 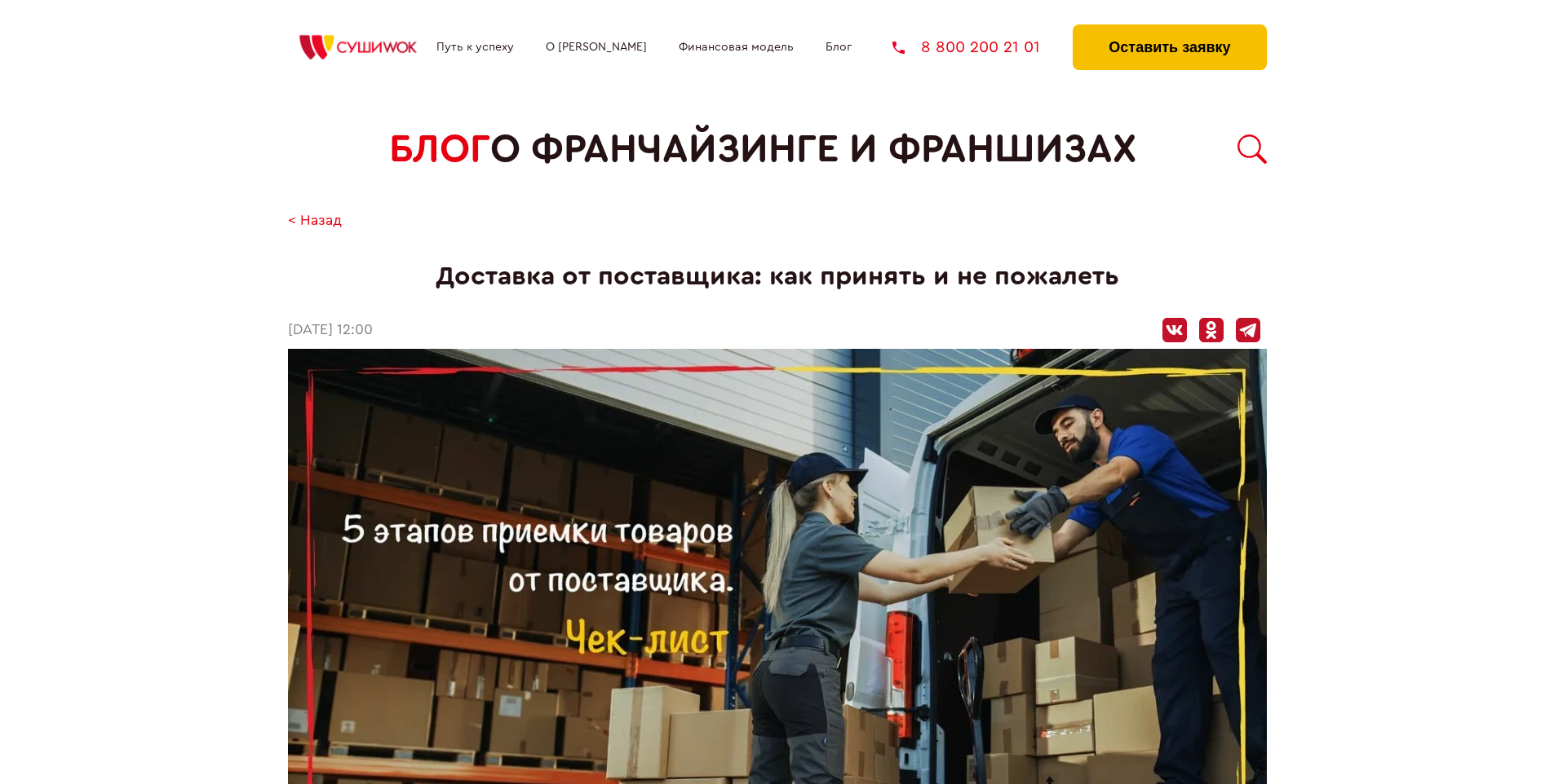 I want to click on span: о франчайзинге и франшизах, so click(x=813, y=150).